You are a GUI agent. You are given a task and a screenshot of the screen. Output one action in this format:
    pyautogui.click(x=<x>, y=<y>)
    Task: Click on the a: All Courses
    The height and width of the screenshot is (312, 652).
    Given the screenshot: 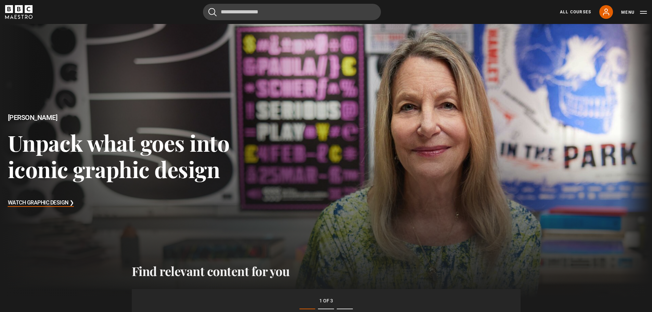 What is the action you would take?
    pyautogui.click(x=575, y=12)
    